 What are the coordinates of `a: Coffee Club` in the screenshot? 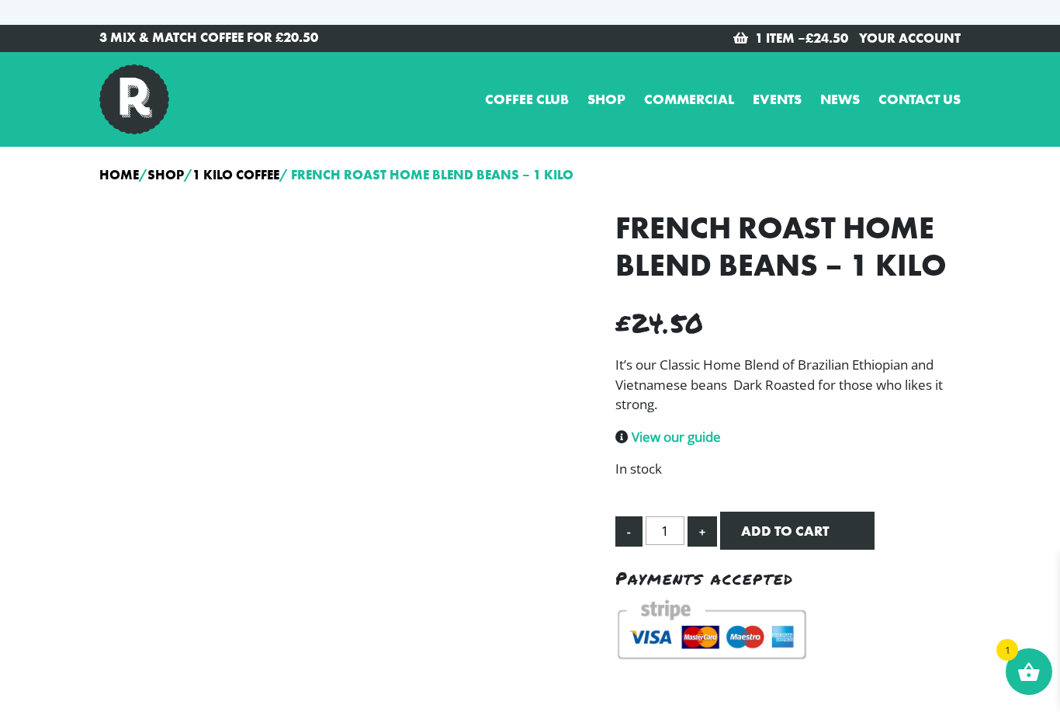 It's located at (527, 99).